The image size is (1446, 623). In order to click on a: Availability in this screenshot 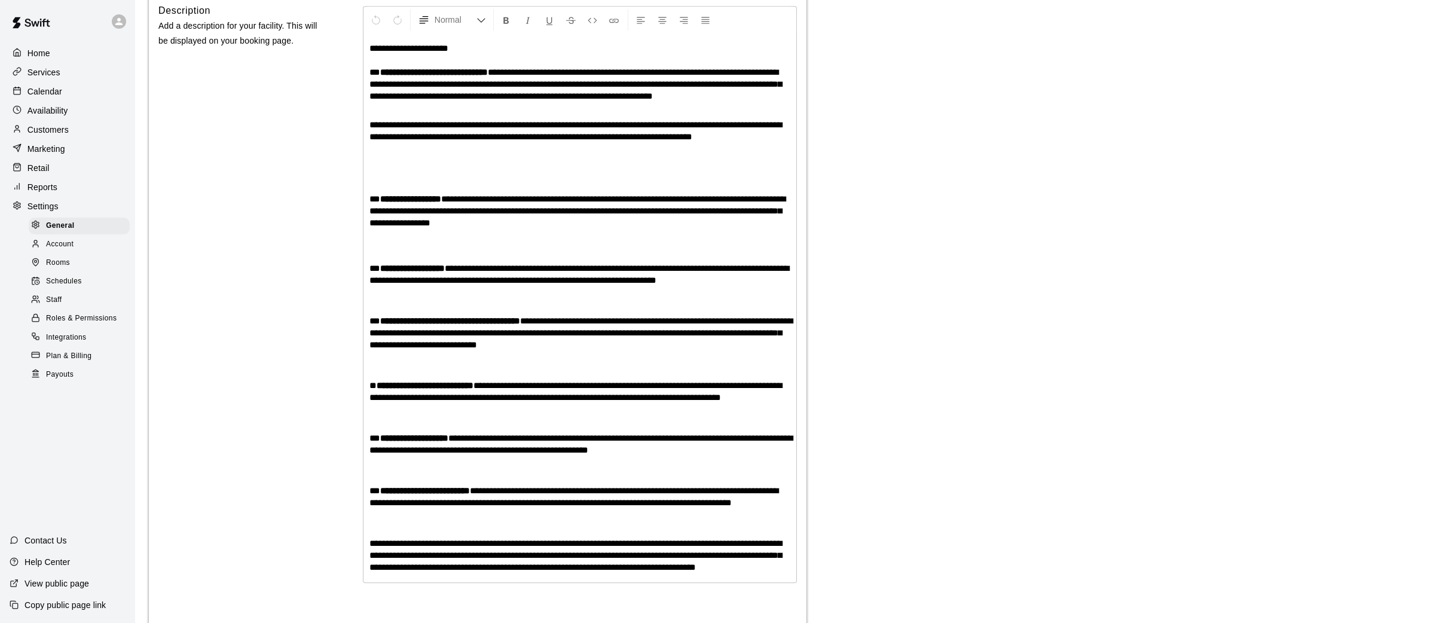, I will do `click(67, 111)`.